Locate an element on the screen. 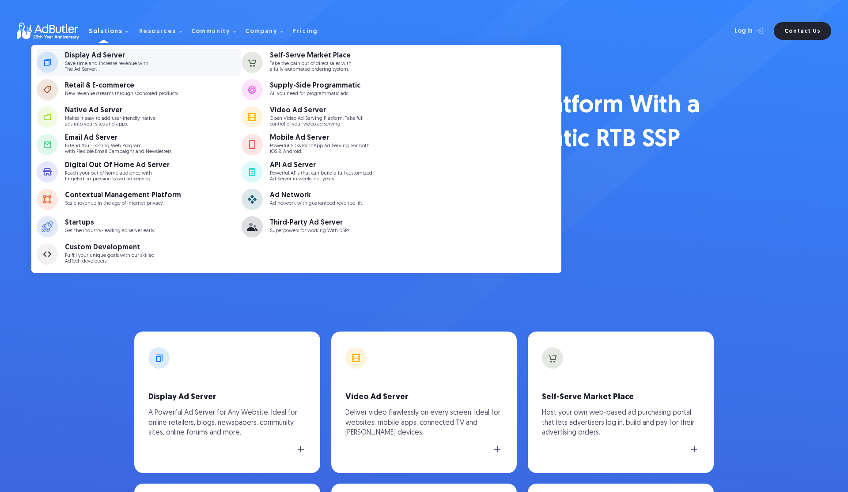 The image size is (848, 492). a: Display Ad Server A Powerful Ad Server for Any Website. Ideal for online retailers, blogs, newspa... is located at coordinates (227, 402).